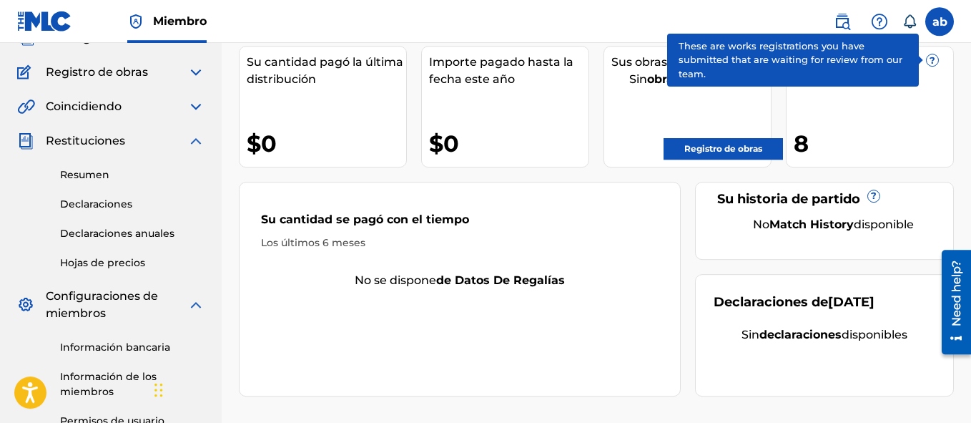 The image size is (971, 423). Describe the element at coordinates (136, 21) in the screenshot. I see `img: Topholdholder` at that location.